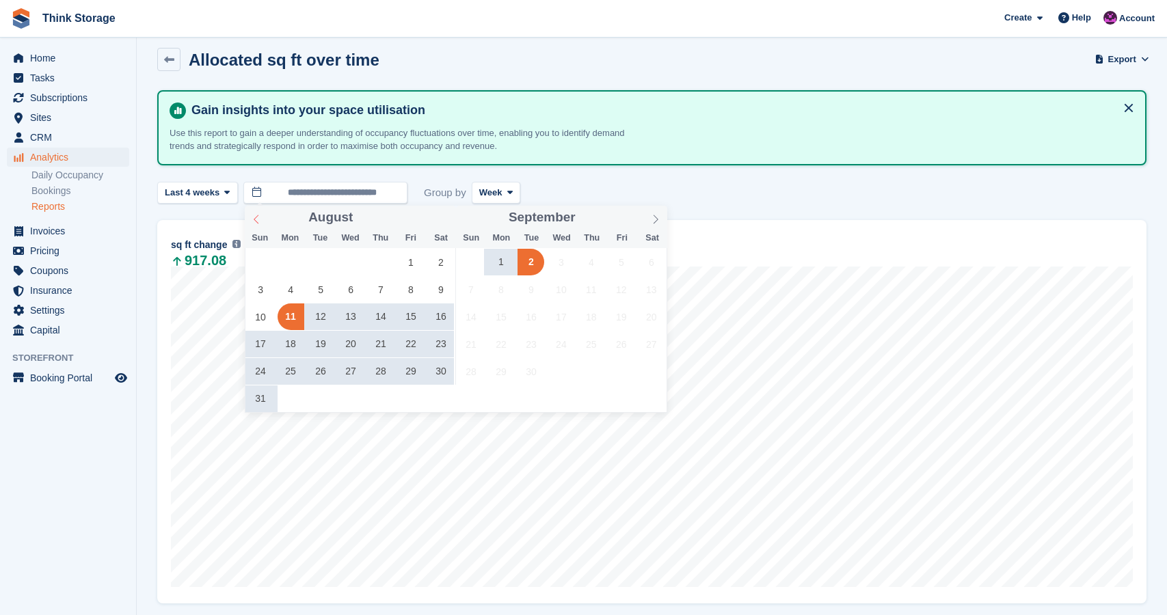 The image size is (1167, 615). What do you see at coordinates (440, 371) in the screenshot?
I see `span: August 30, 2025` at bounding box center [440, 371].